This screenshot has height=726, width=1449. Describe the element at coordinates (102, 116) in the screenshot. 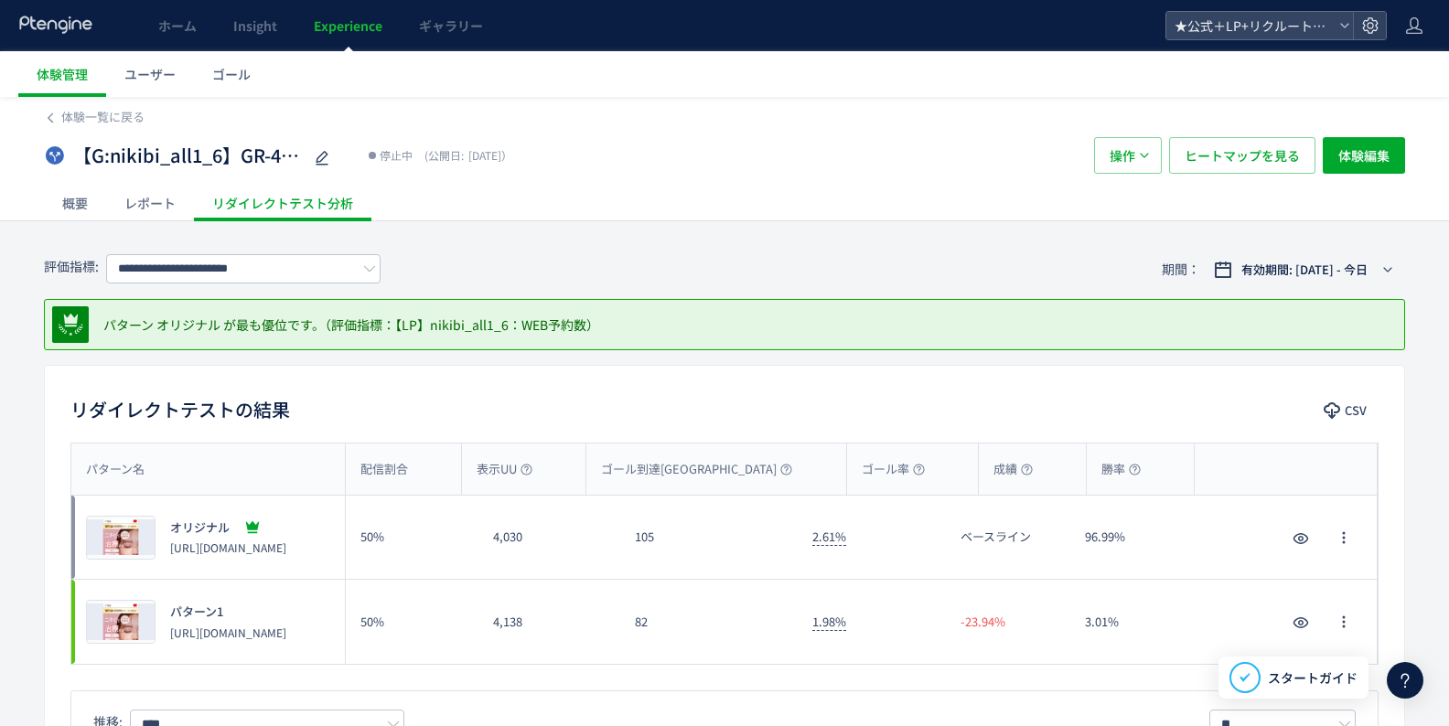

I see `span: 体験一覧に戻る` at that location.